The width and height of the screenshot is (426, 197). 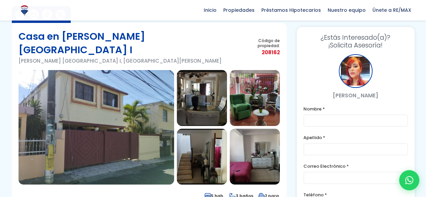 I want to click on div: Maricela Dominguez, so click(x=355, y=71).